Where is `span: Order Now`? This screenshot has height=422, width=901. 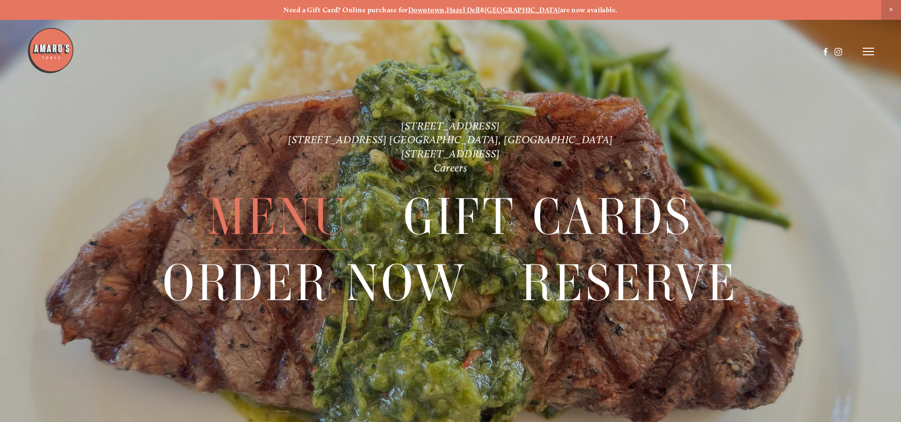 span: Order Now is located at coordinates (314, 283).